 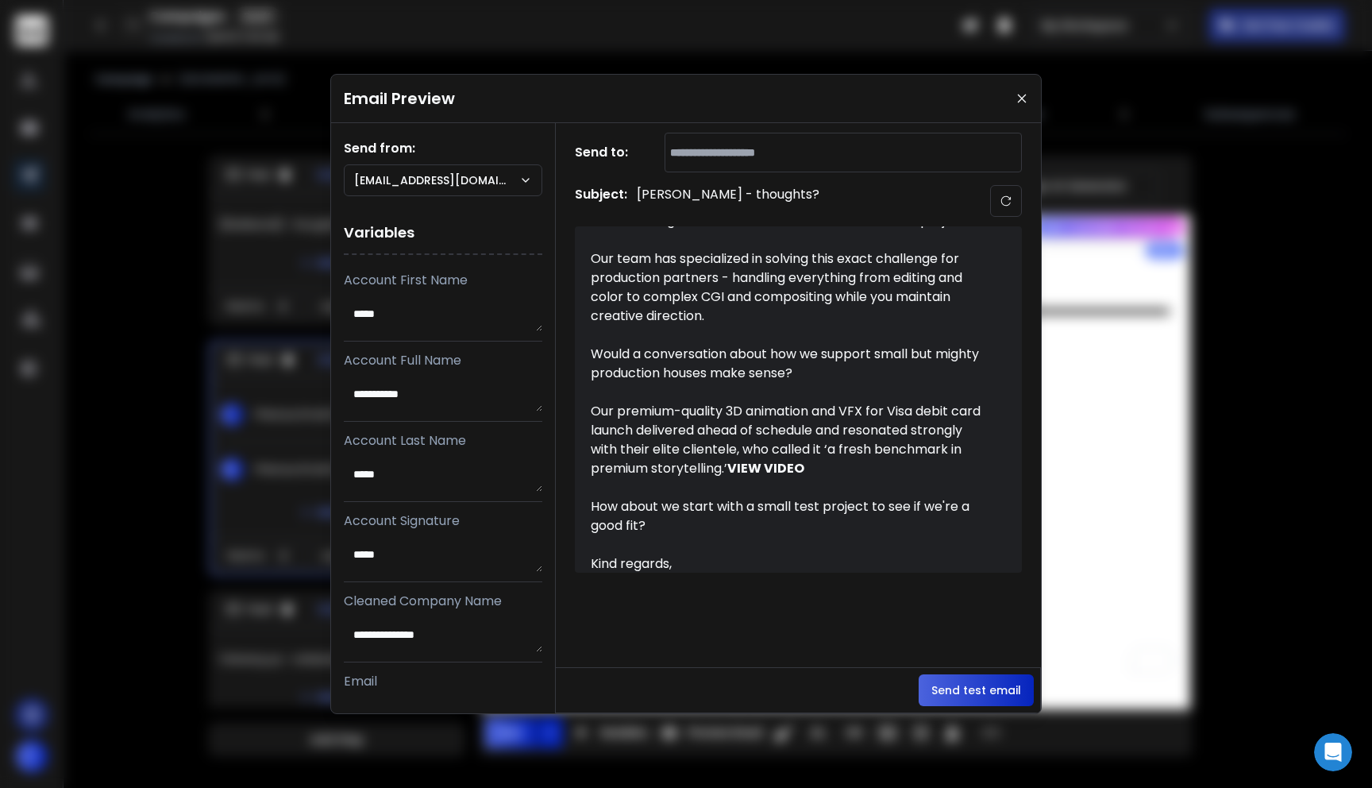 I want to click on div: Our premium-quality 3D animation and VFX for Visa debit card launch delivered ahead of schedule a..., so click(x=789, y=440).